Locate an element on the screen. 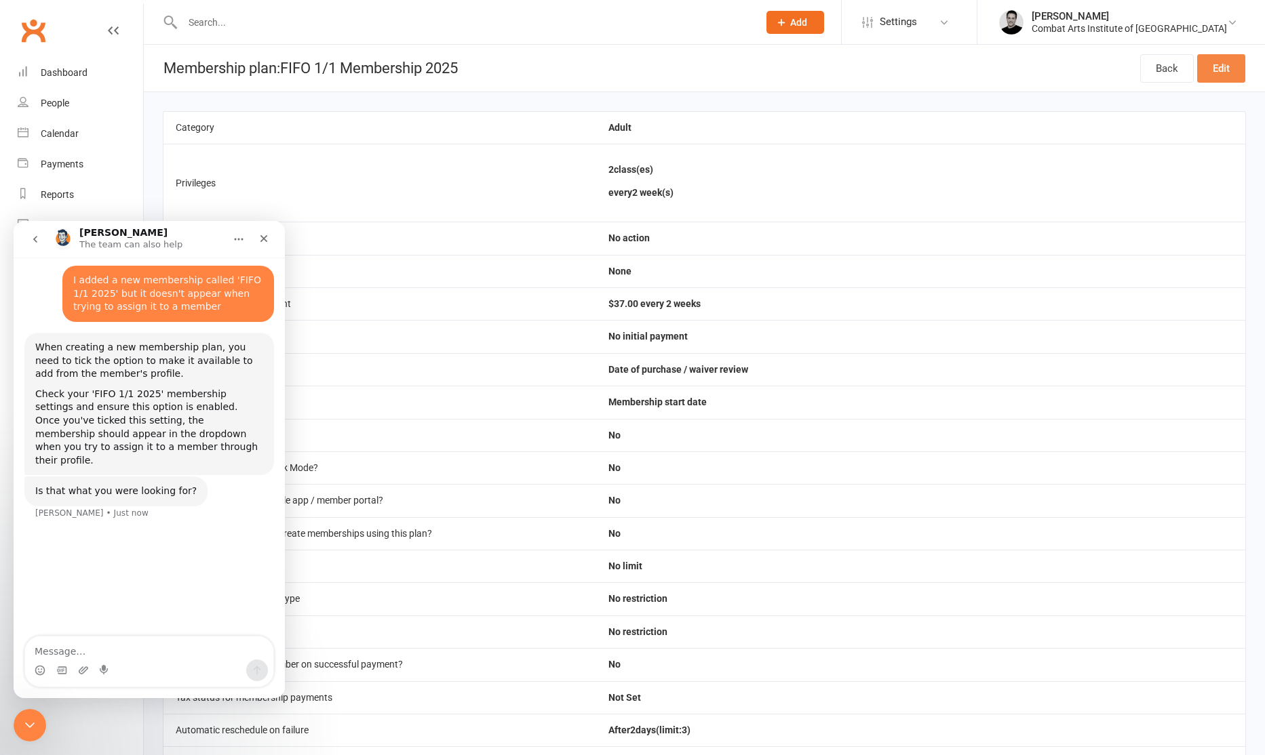  td: Allow purchase from mobile app / member portal ? is located at coordinates (380, 500).